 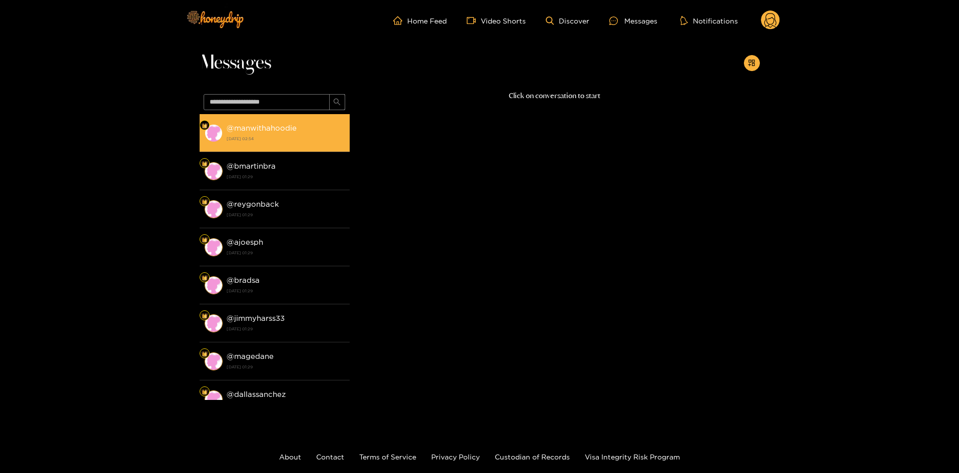 I want to click on a: Home Feed, so click(x=420, y=21).